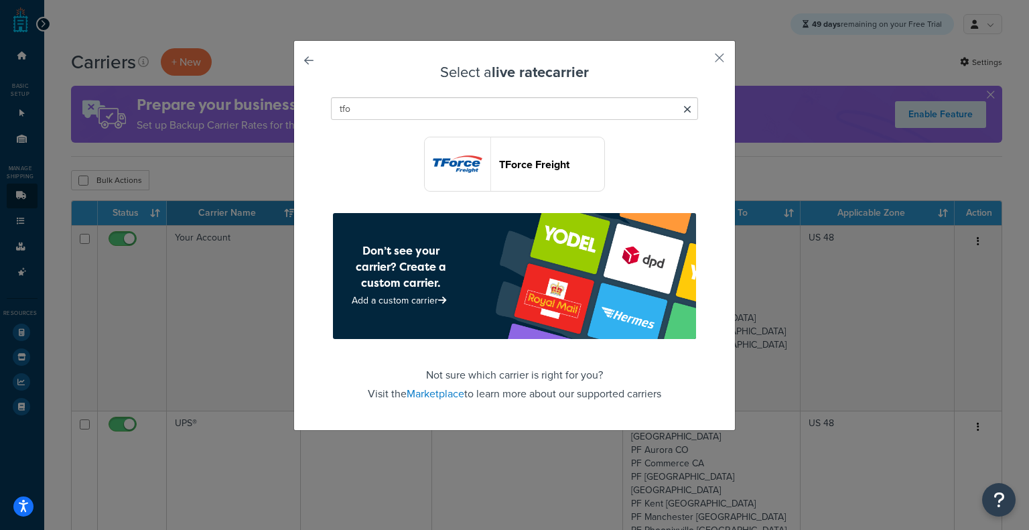  I want to click on input: Search Carriers, so click(515, 109).